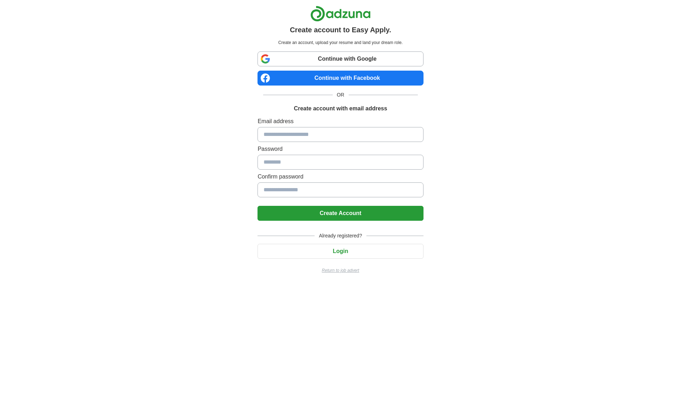 The image size is (681, 395). I want to click on img: Adzuna logo, so click(340, 13).